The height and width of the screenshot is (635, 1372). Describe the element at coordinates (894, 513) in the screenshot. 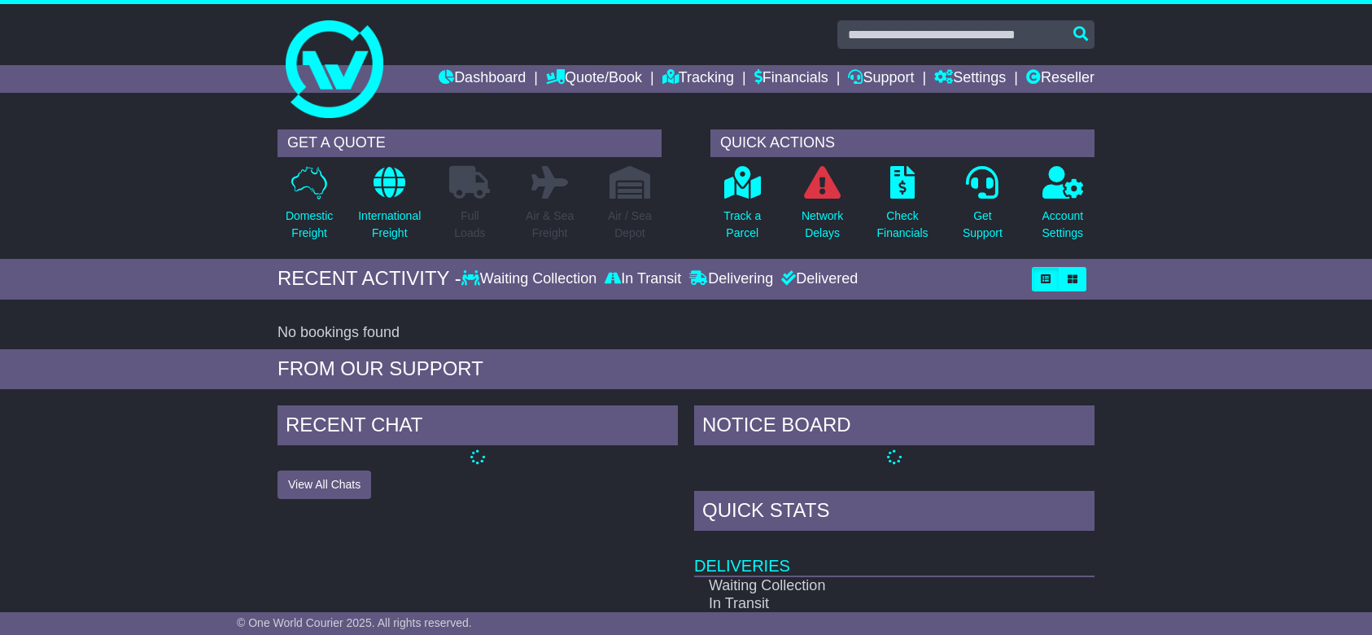

I see `div: Quick Stats` at that location.